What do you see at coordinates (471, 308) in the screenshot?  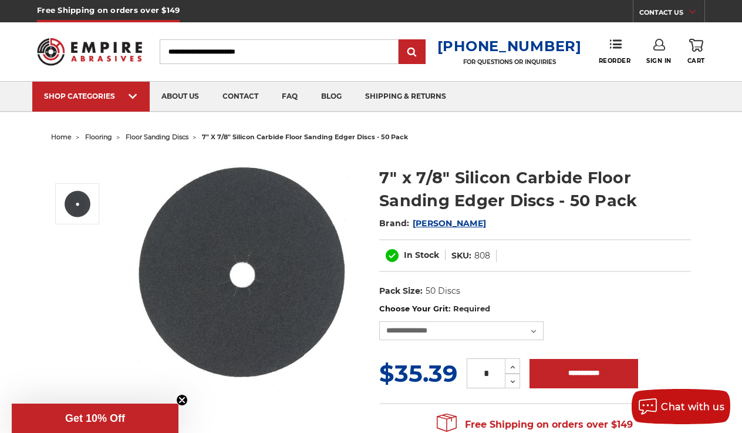 I see `small: Required` at bounding box center [471, 308].